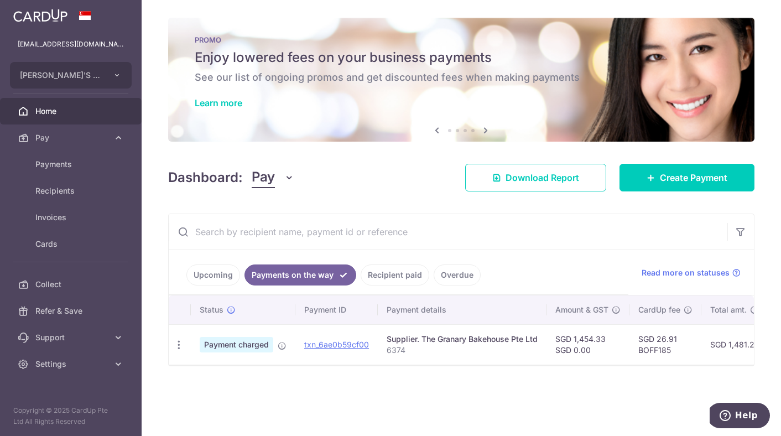 This screenshot has width=781, height=436. What do you see at coordinates (685, 273) in the screenshot?
I see `span: Read more on statuses` at bounding box center [685, 273].